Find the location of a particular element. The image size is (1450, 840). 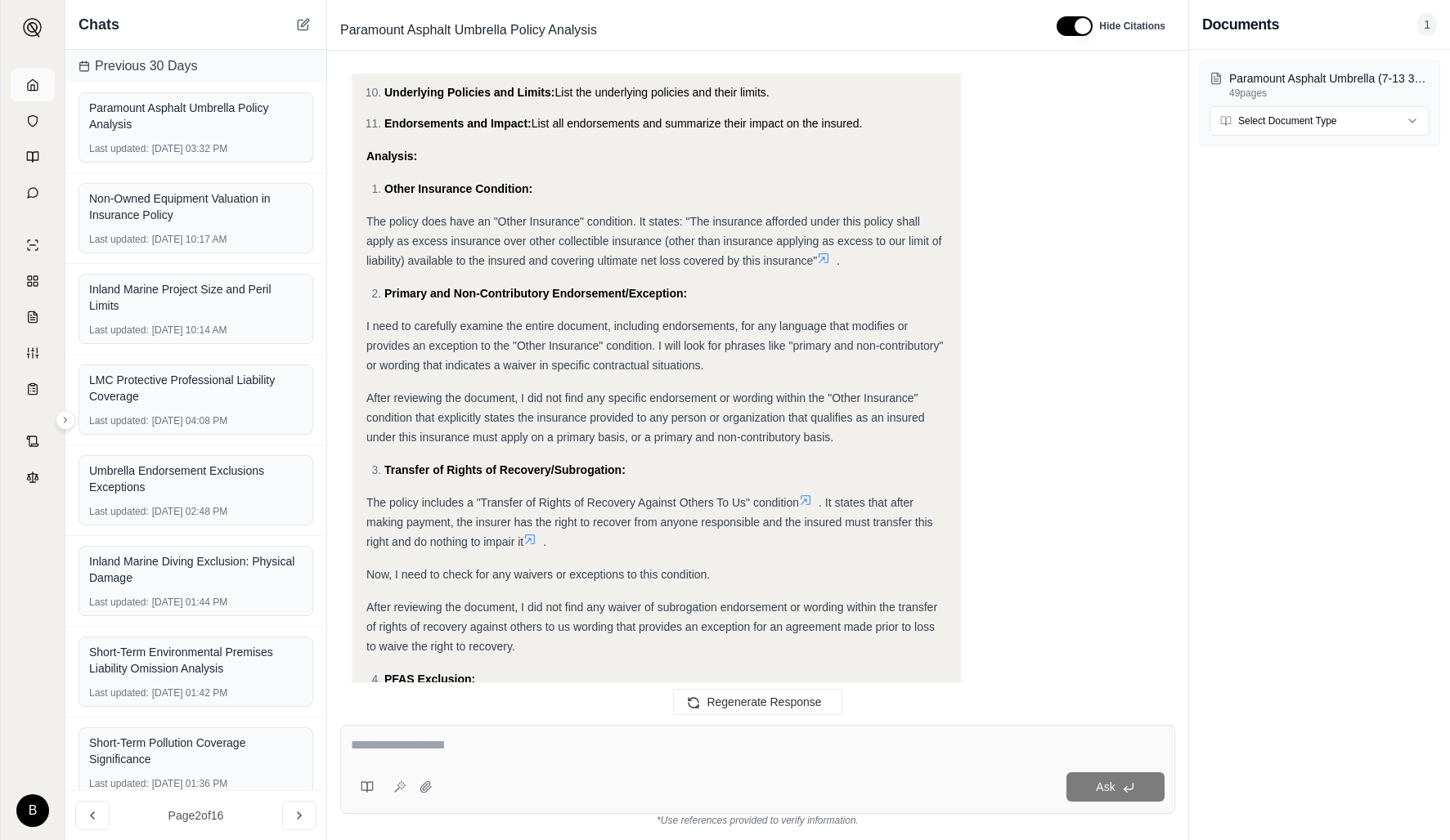

span: List the underlying policies and their limits. is located at coordinates (662, 93).